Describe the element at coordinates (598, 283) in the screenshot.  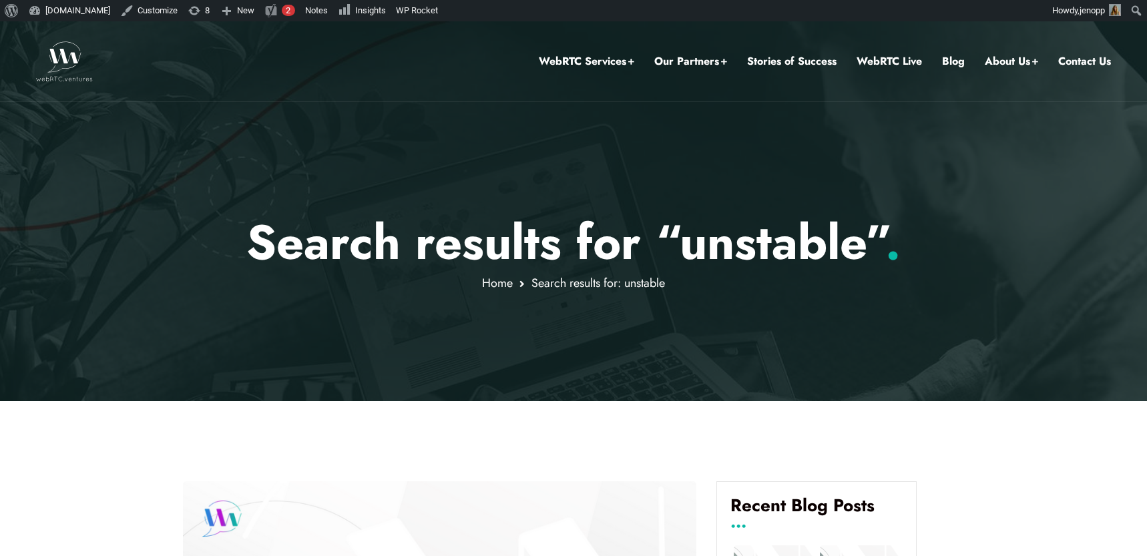
I see `span: Search results for: unstable` at that location.